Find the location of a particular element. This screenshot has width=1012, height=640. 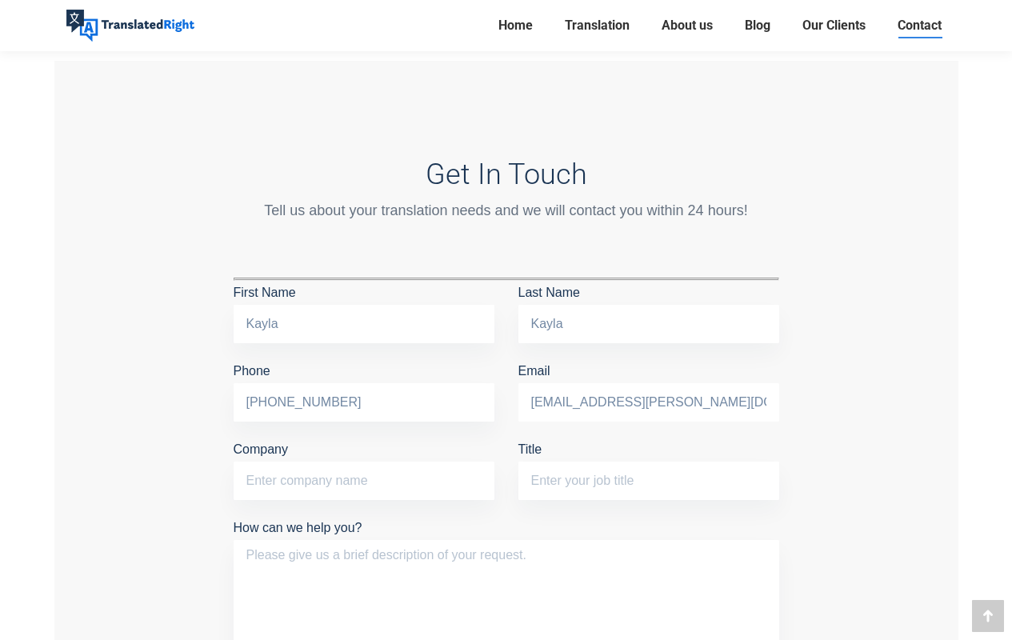

a: Translation is located at coordinates (597, 26).